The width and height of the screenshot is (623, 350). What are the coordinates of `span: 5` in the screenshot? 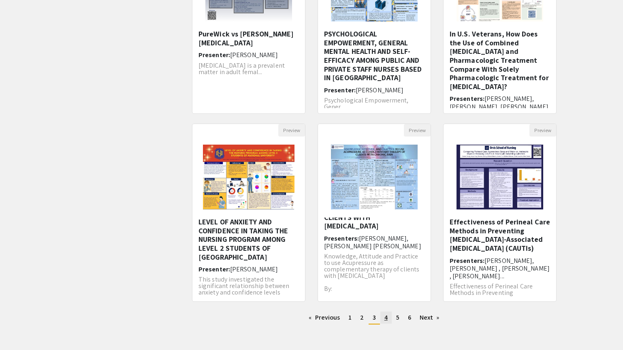 It's located at (398, 317).